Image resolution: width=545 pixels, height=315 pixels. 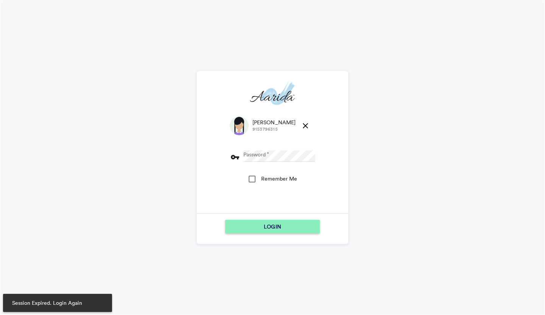 What do you see at coordinates (272, 227) in the screenshot?
I see `button: LOGIN` at bounding box center [272, 227].